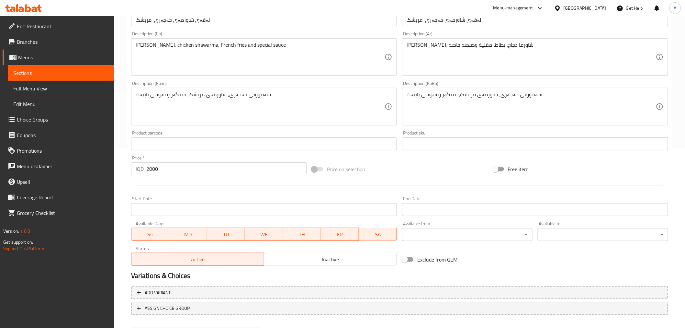 This screenshot has height=328, width=685. What do you see at coordinates (264, 20) in the screenshot?
I see `input: Enter name KuSo` at bounding box center [264, 20].